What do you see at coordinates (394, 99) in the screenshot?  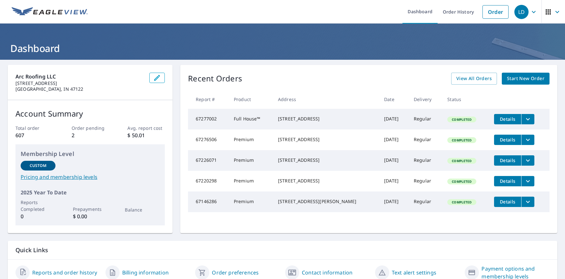 I see `th: Date` at bounding box center [394, 99].